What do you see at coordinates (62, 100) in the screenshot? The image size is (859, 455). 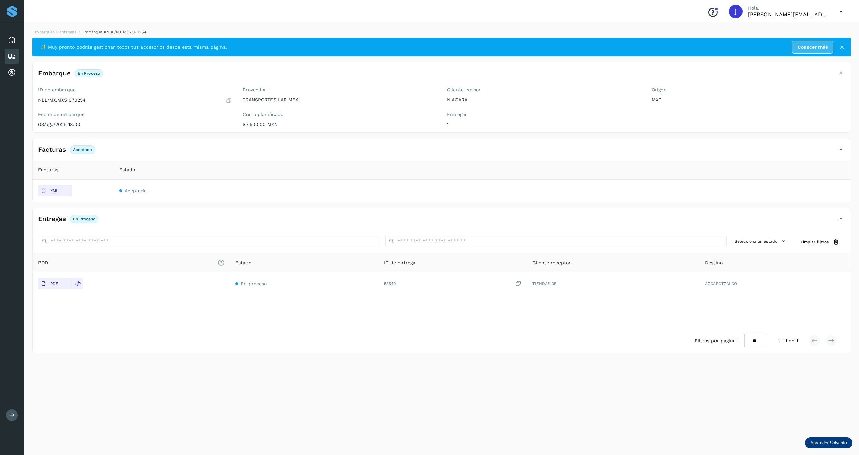 I see `p: NBL/MX.MX51070254` at bounding box center [62, 100].